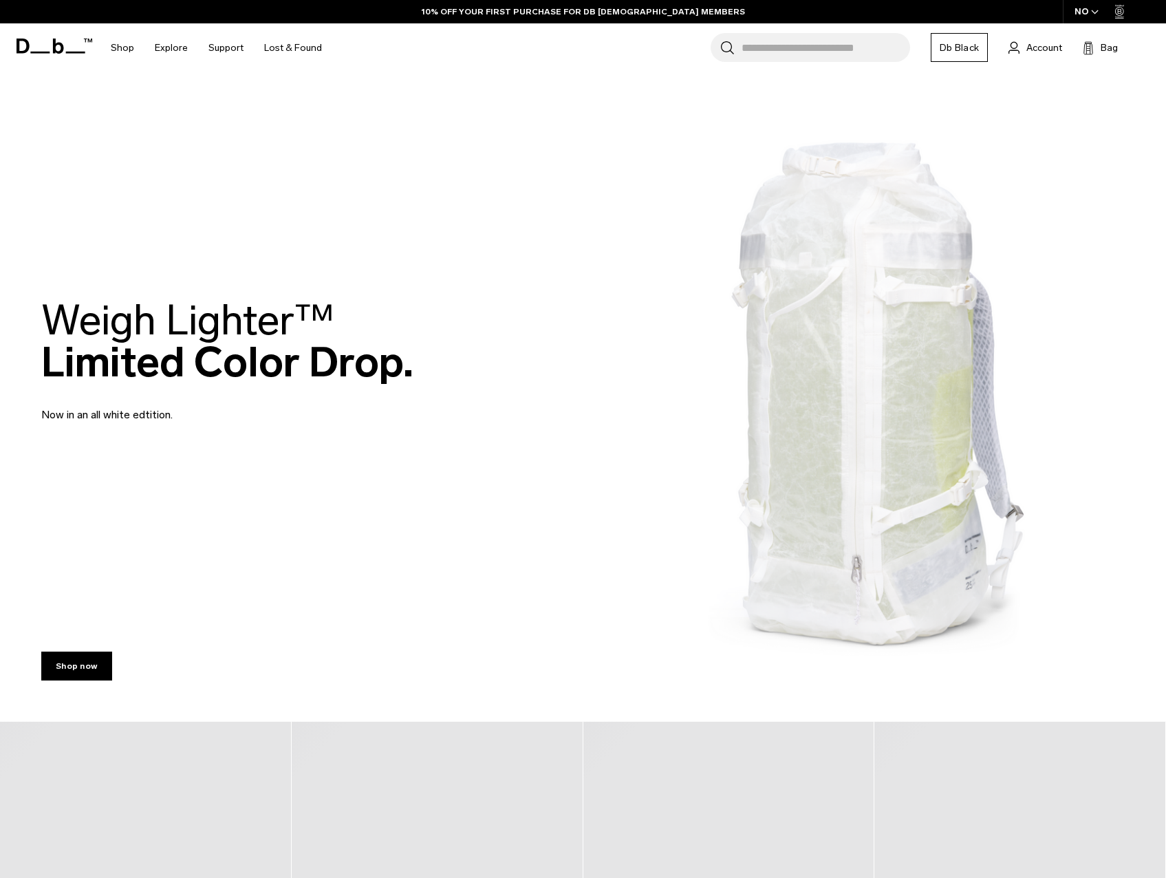 The height and width of the screenshot is (878, 1166). What do you see at coordinates (293, 47) in the screenshot?
I see `a: Lost & Found` at bounding box center [293, 47].